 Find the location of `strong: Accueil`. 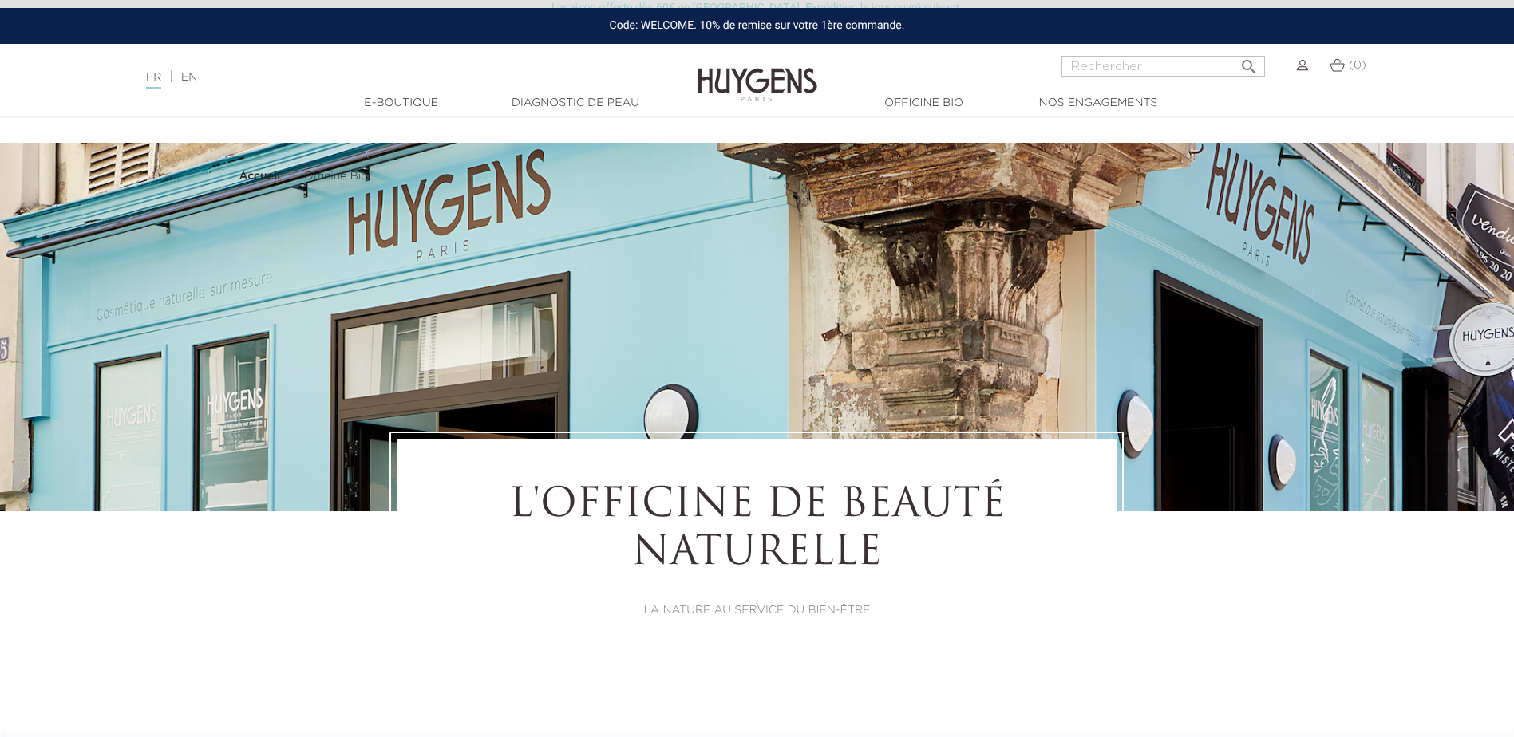

strong: Accueil is located at coordinates (260, 176).